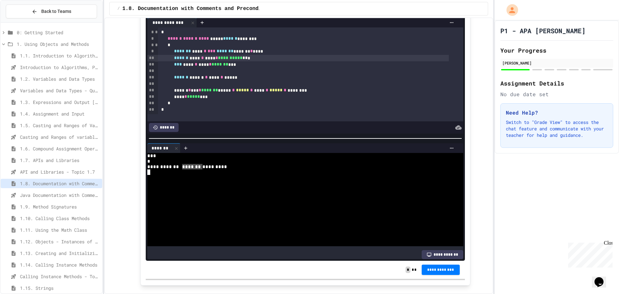  I want to click on span: 1.9. Method Signatures, so click(60, 206).